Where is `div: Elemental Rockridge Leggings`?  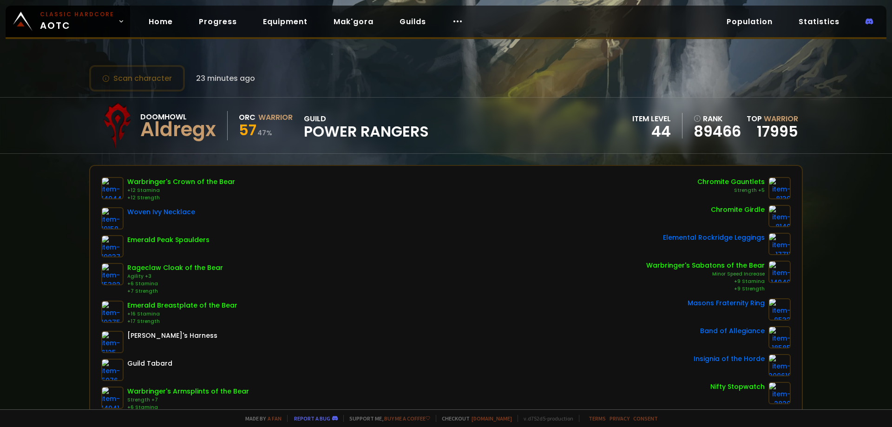 div: Elemental Rockridge Leggings is located at coordinates (713, 237).